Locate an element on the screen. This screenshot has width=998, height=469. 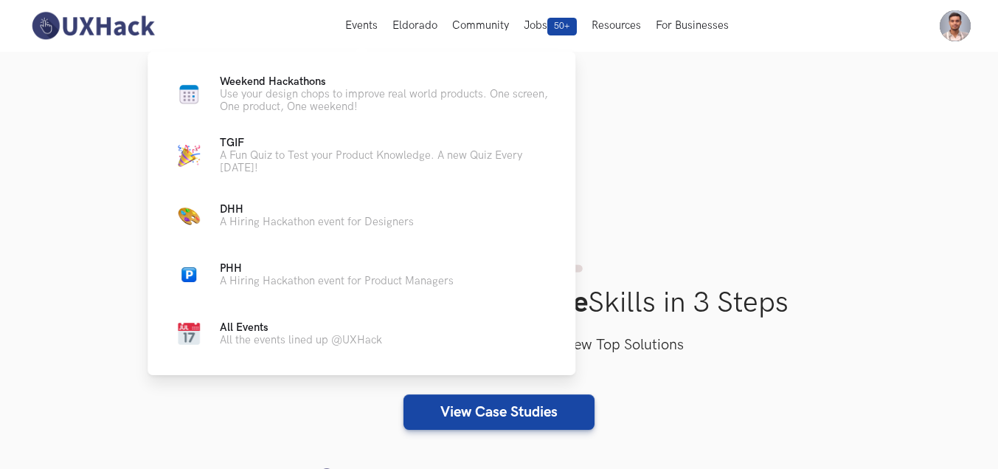
p: A Hiring Hackathon event for Product Managers is located at coordinates (336, 280).